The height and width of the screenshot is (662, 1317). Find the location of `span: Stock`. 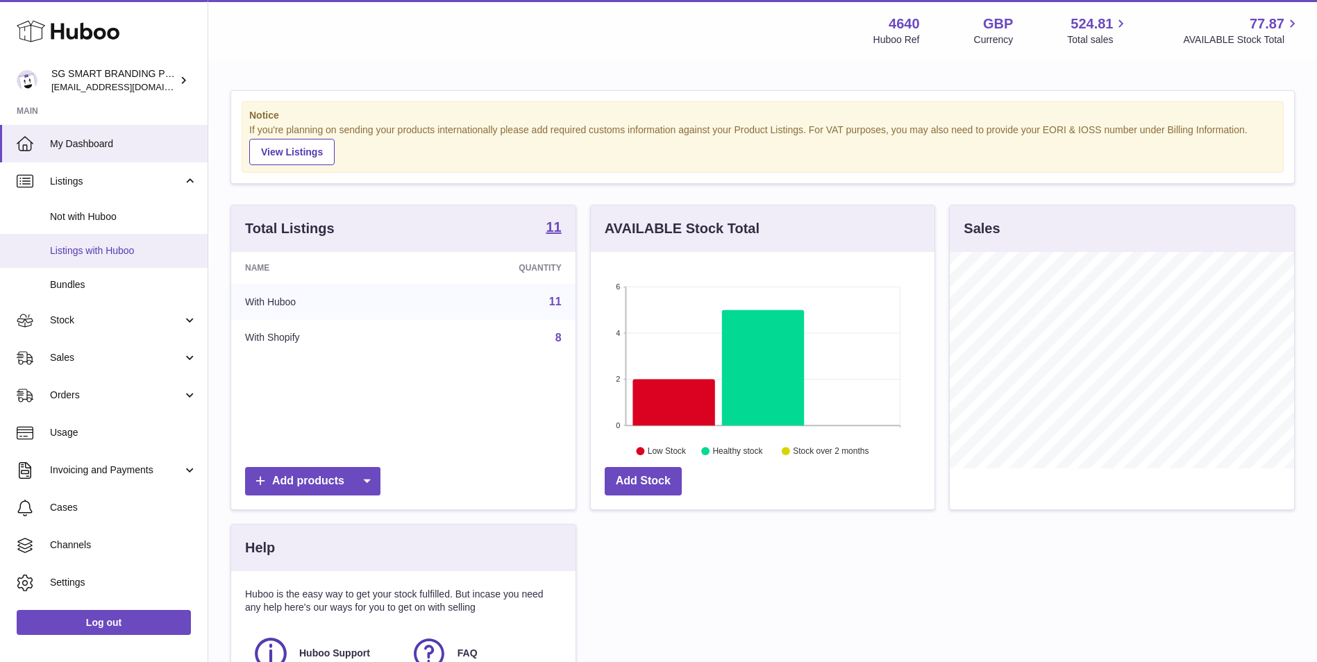

span: Stock is located at coordinates (116, 320).